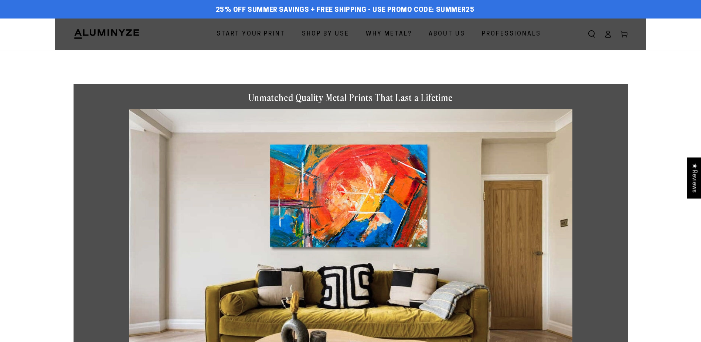 The height and width of the screenshot is (342, 701). What do you see at coordinates (389, 34) in the screenshot?
I see `span: Why Metal?` at bounding box center [389, 34].